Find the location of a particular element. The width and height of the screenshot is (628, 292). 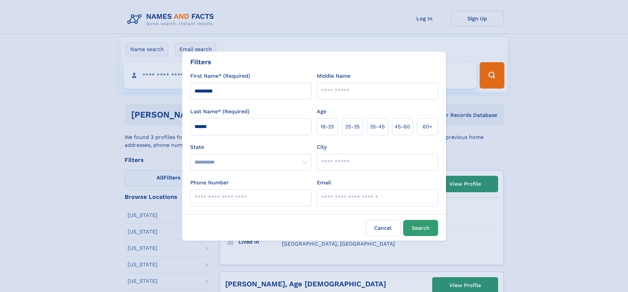

label: Email is located at coordinates (324, 183).